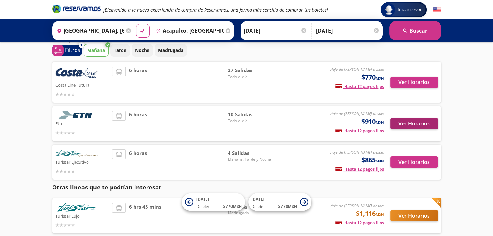 This screenshot has width=493, height=236. What do you see at coordinates (76, 115) in the screenshot?
I see `img: Etn` at bounding box center [76, 115].